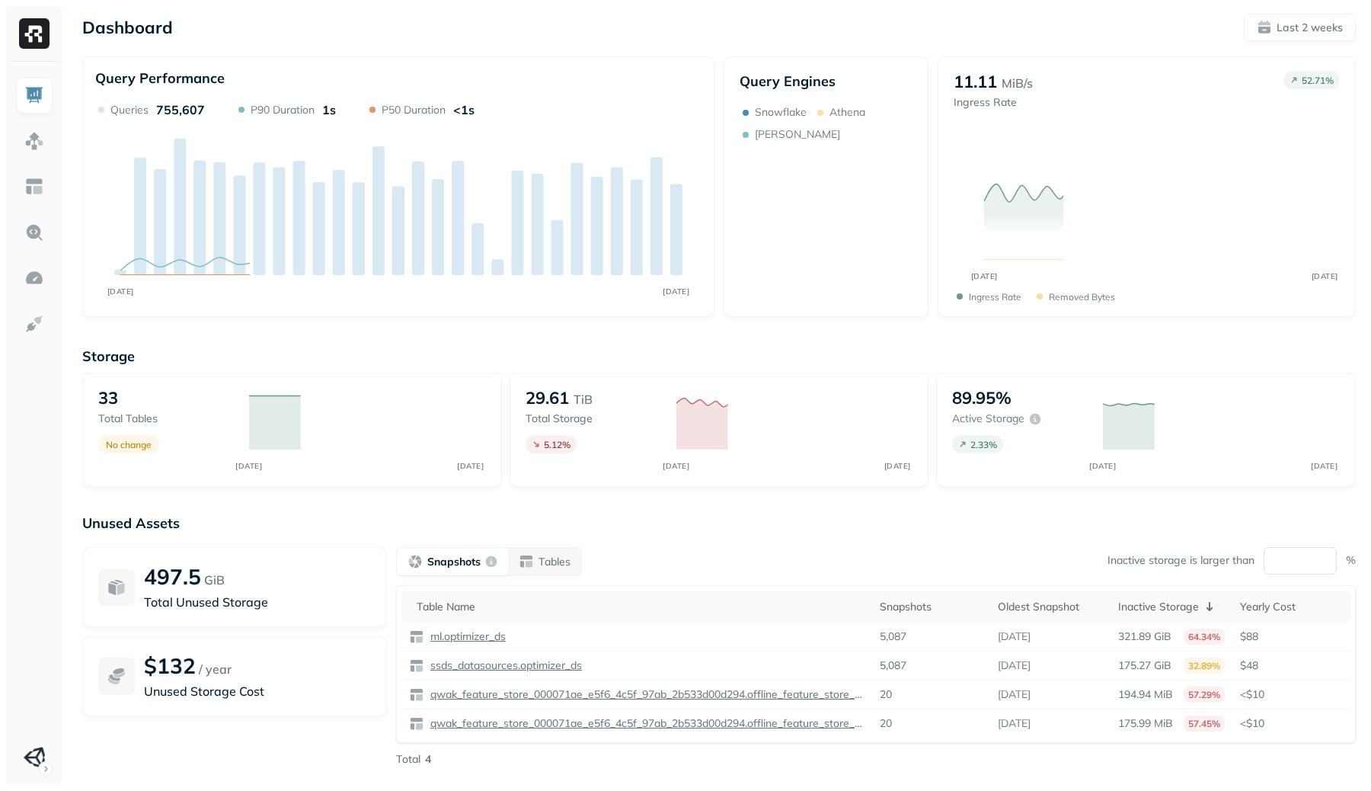 The width and height of the screenshot is (1371, 791). What do you see at coordinates (557, 444) in the screenshot?
I see `p: 5.12 %` at bounding box center [557, 444].